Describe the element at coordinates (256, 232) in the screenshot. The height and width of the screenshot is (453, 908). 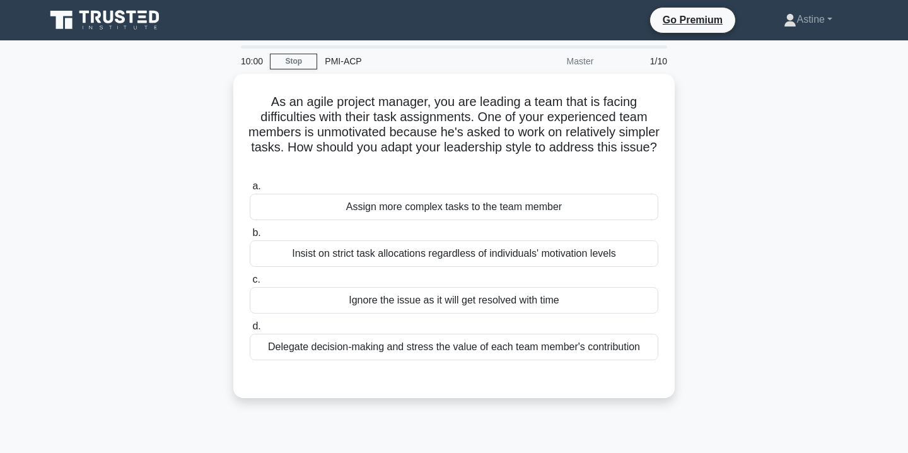
I see `span: b.` at that location.